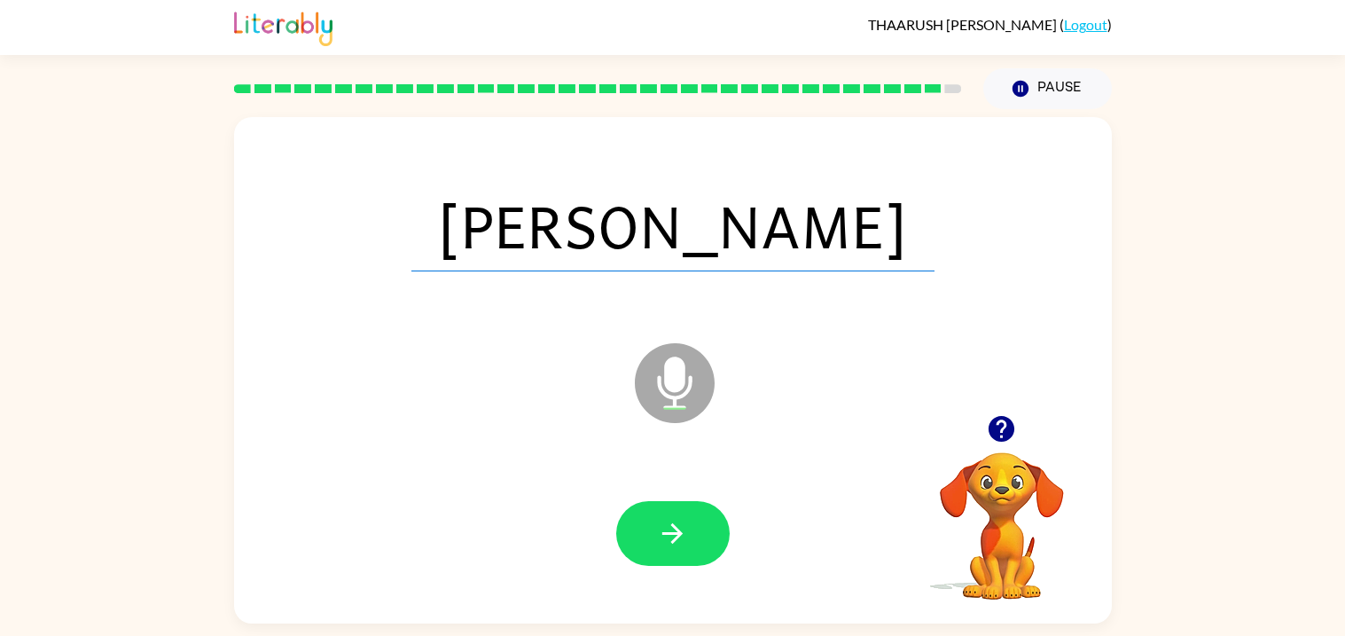 Image resolution: width=1345 pixels, height=636 pixels. Describe the element at coordinates (1085, 24) in the screenshot. I see `a: Logout` at that location.